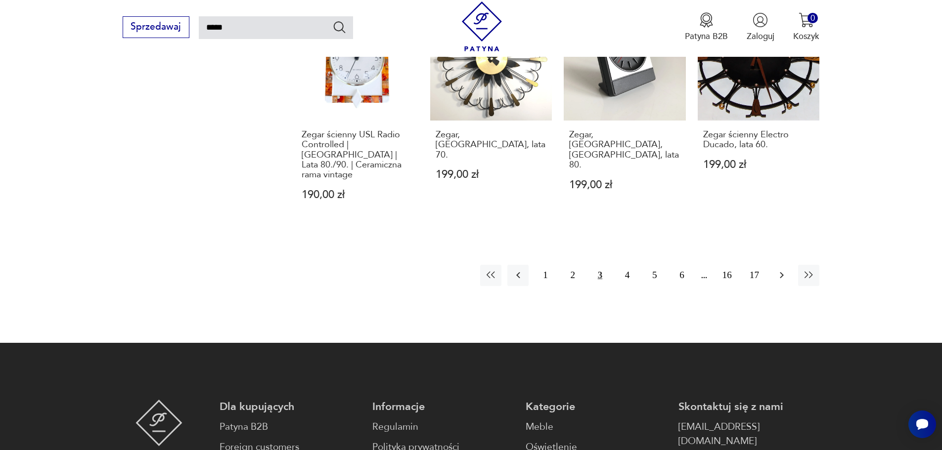 The width and height of the screenshot is (942, 450). I want to click on a: Ikona medaluPatyna B2B, so click(706, 27).